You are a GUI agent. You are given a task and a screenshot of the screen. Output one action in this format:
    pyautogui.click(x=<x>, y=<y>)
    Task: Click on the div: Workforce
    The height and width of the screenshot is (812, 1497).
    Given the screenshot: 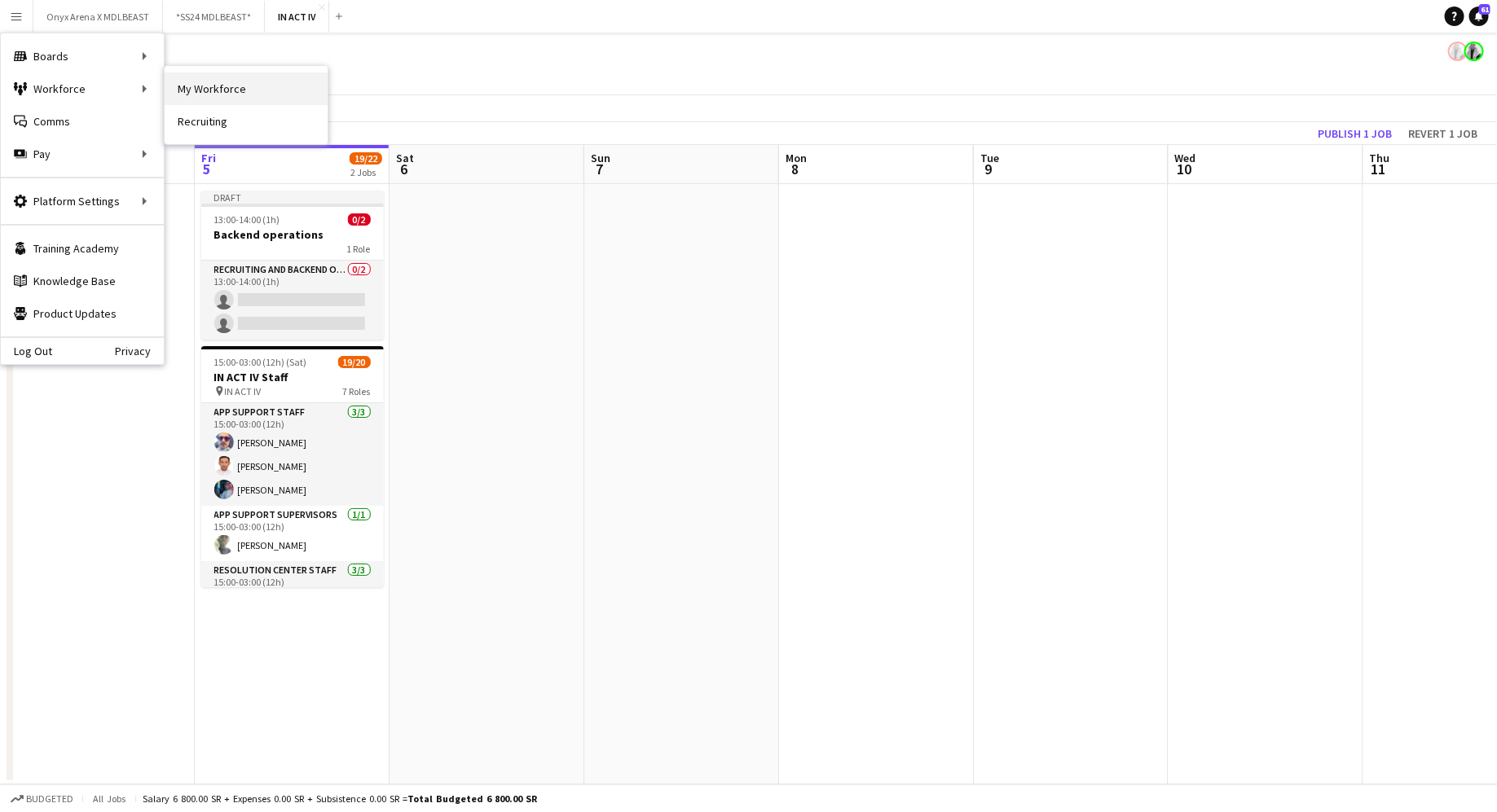 What is the action you would take?
    pyautogui.click(x=83, y=89)
    